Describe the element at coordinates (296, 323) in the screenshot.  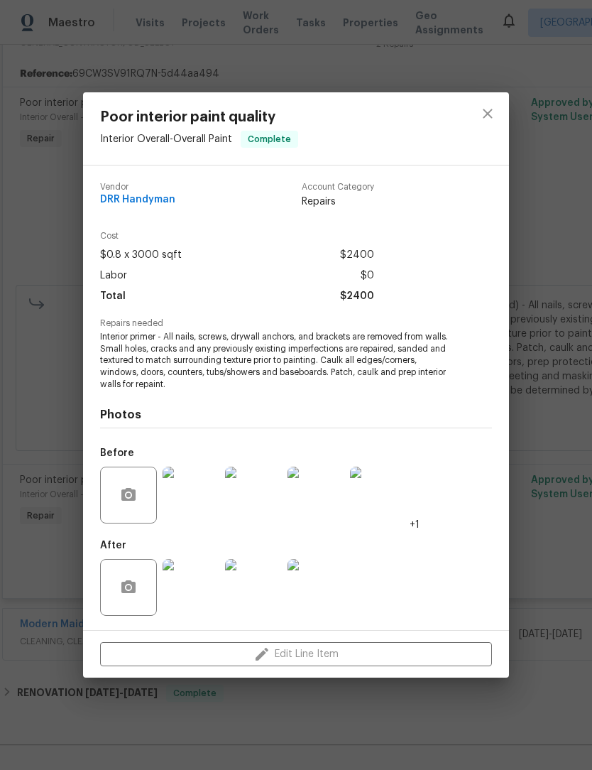
I see `span: Repairs needed` at that location.